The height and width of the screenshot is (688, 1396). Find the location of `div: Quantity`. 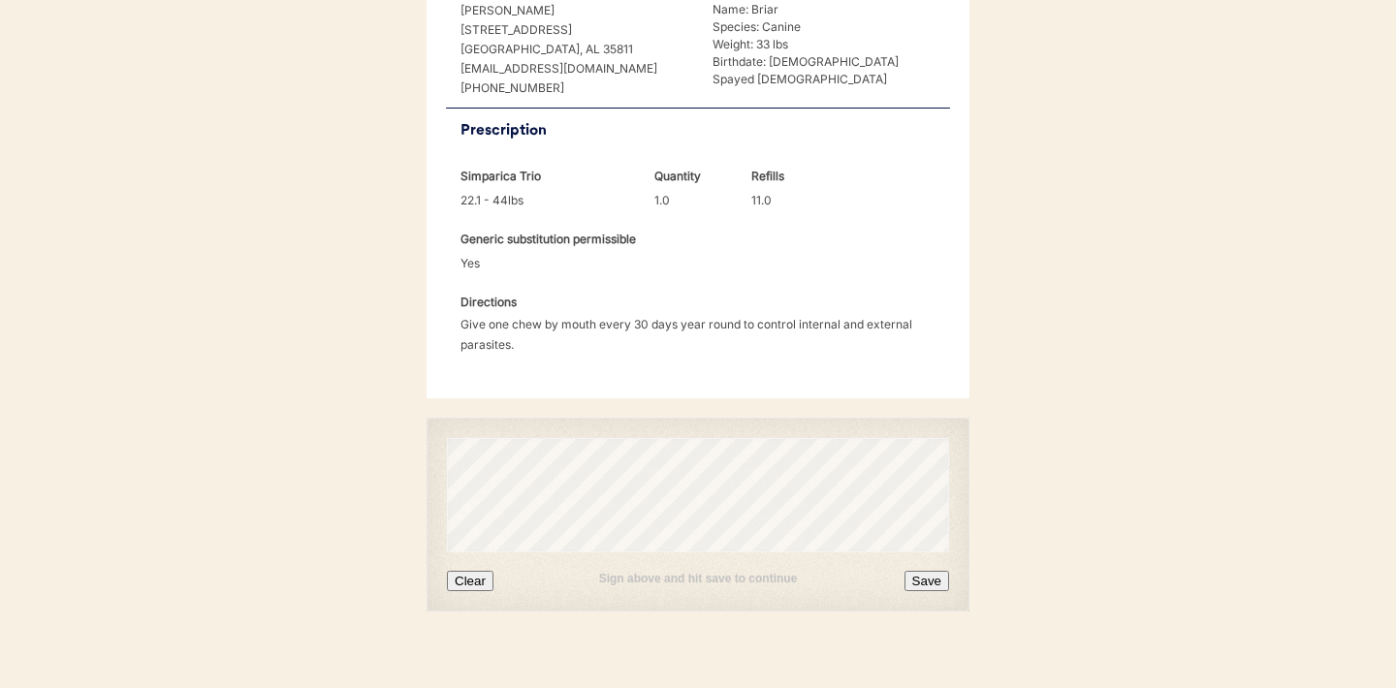

div: Quantity is located at coordinates (695, 176).